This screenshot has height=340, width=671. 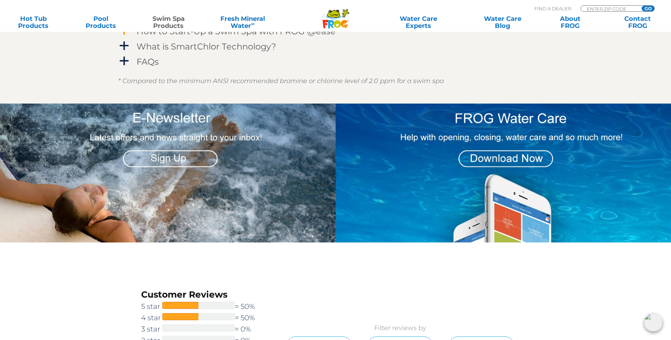 I want to click on a: Swim SpaProducts, so click(x=168, y=22).